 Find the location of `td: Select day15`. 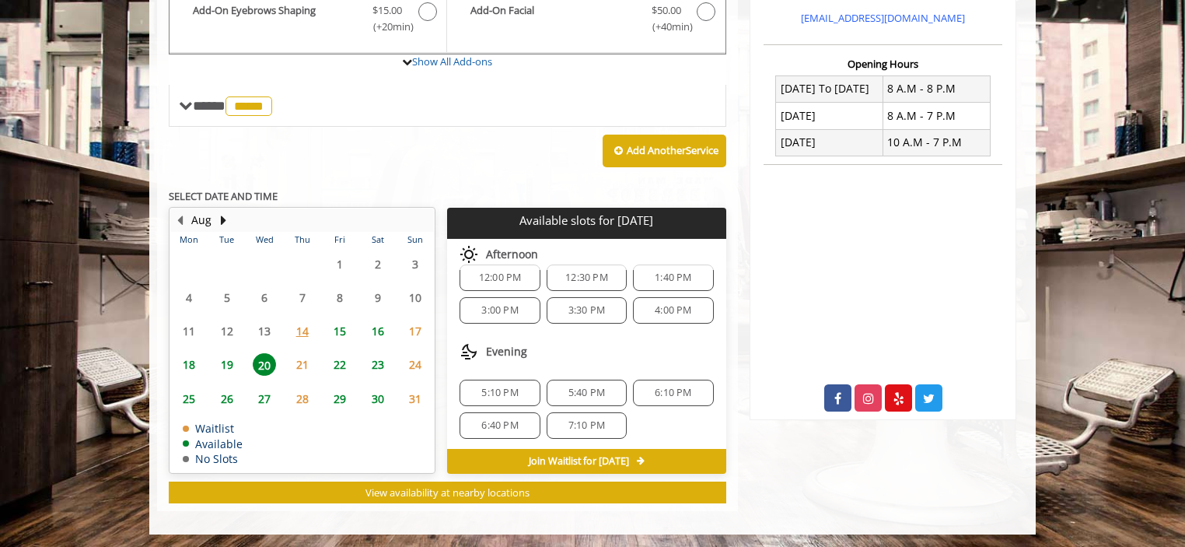

td: Select day15 is located at coordinates (340, 331).